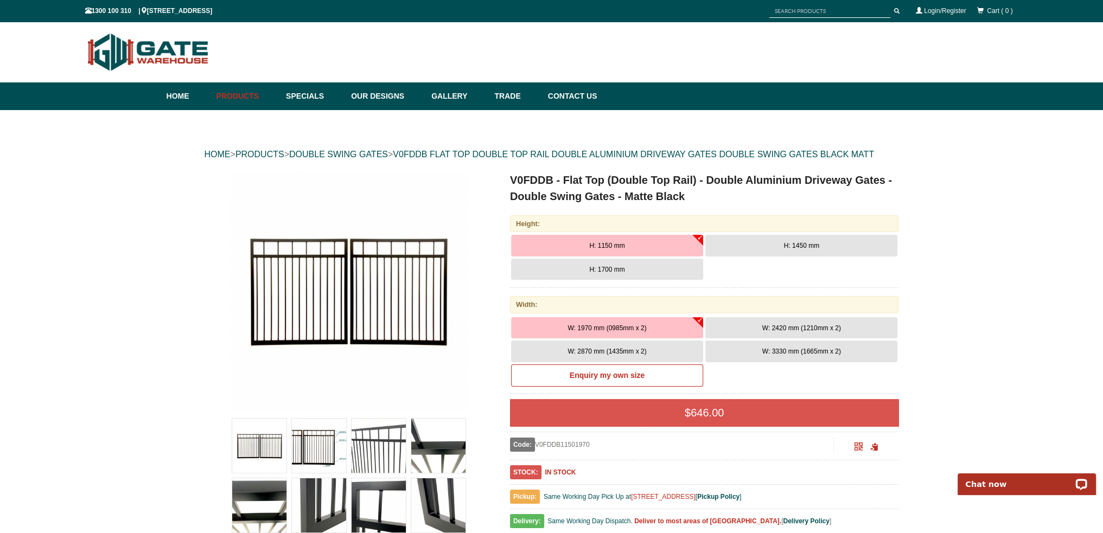  What do you see at coordinates (526, 473) in the screenshot?
I see `span: STOCK:` at bounding box center [526, 473].